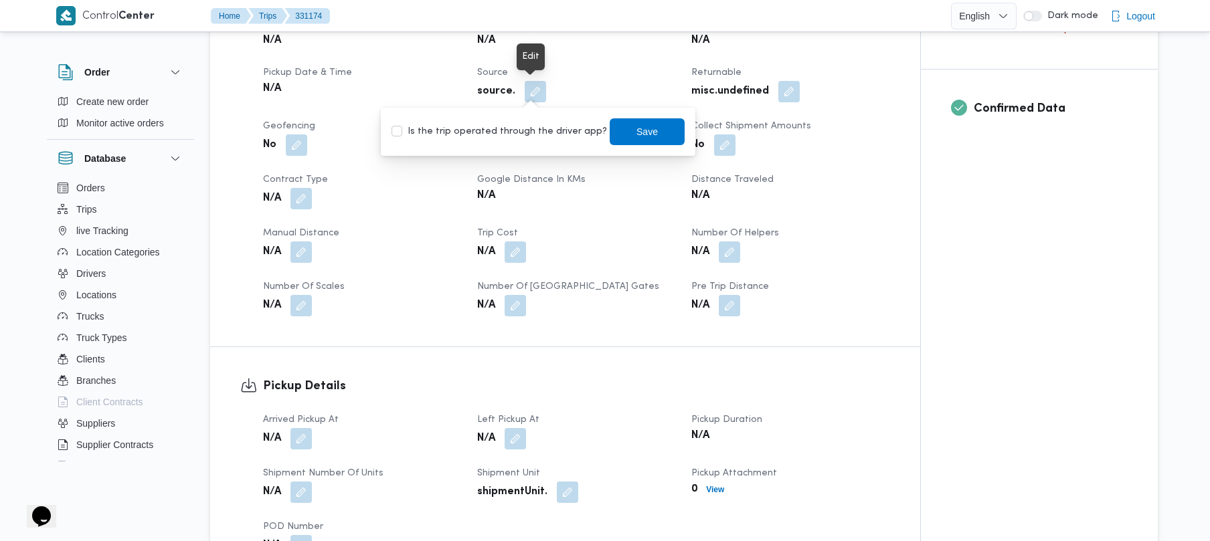 The height and width of the screenshot is (541, 1210). Describe the element at coordinates (120, 115) in the screenshot. I see `div: Order` at that location.